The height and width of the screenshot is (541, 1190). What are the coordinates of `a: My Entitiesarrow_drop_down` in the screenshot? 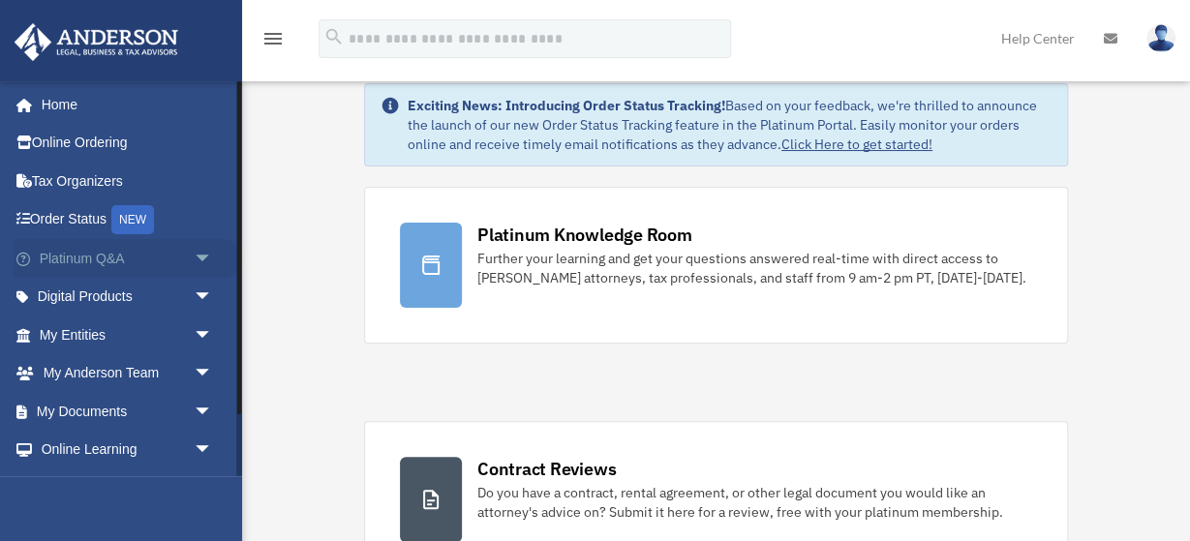 It's located at (128, 335).